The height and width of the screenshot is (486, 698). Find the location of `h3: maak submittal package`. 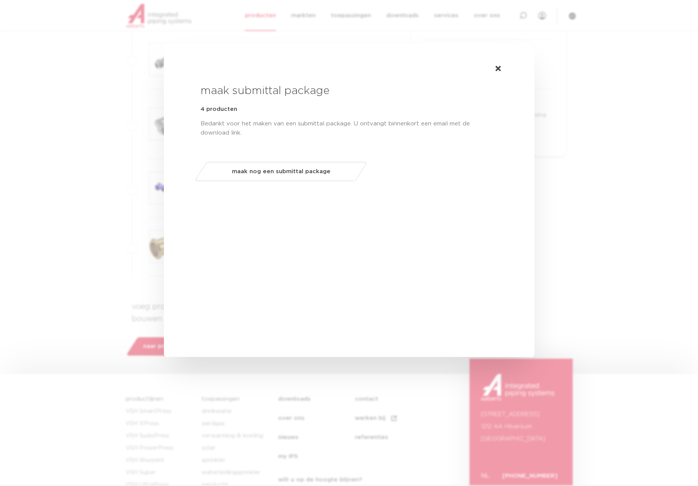

h3: maak submittal package is located at coordinates (349, 91).